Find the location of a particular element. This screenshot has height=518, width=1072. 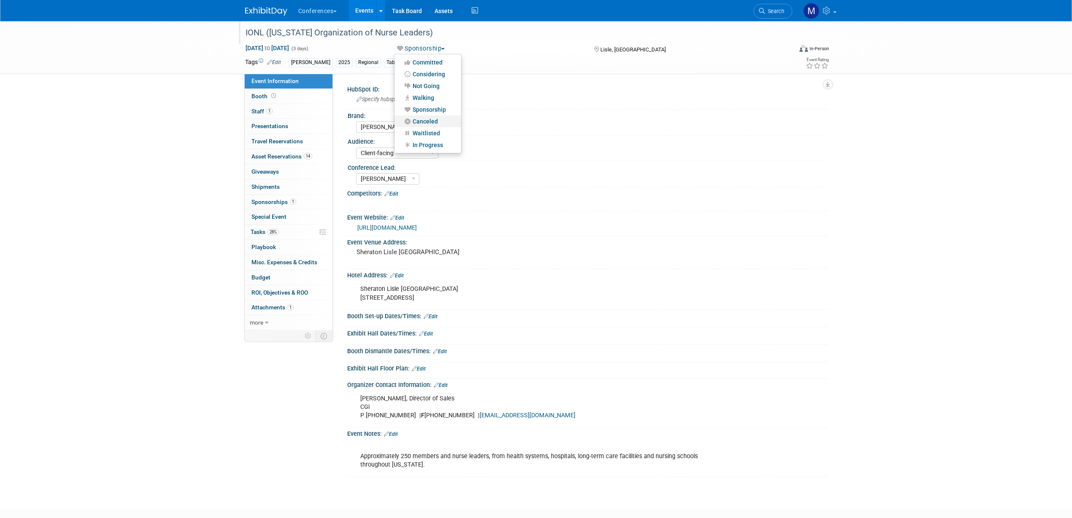

span: Sponsorships is located at coordinates (274, 202).